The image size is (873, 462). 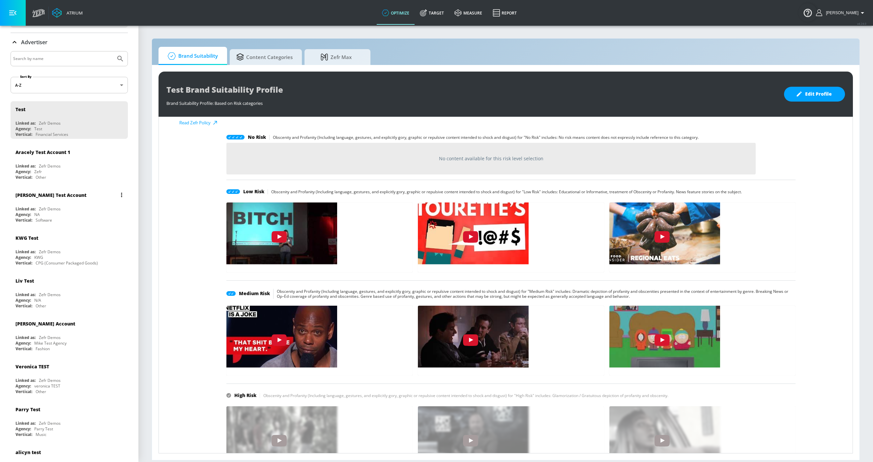 What do you see at coordinates (319, 340) in the screenshot?
I see `div: HK8Yv5w-iVk` at bounding box center [319, 340].